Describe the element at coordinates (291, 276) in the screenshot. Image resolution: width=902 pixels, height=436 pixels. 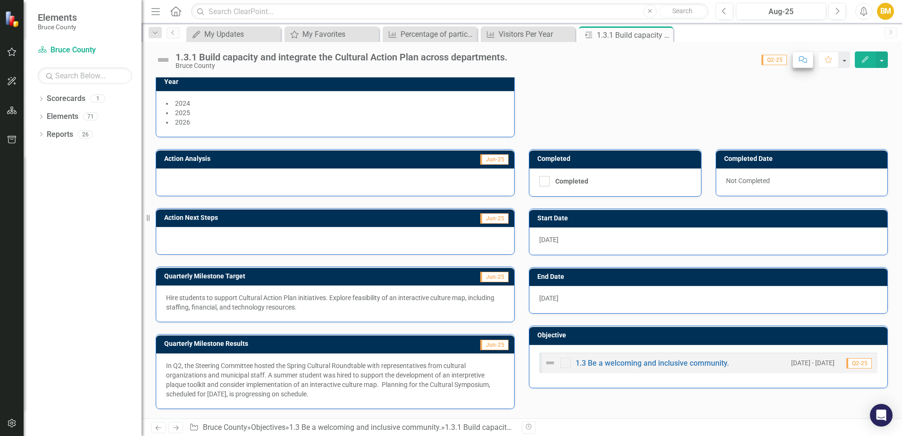
I see `h3: Quarterly Milestone Target` at that location.